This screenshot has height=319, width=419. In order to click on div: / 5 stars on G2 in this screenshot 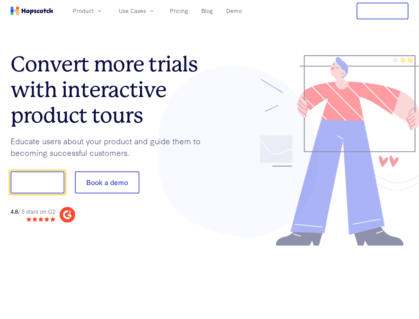, I will do `click(33, 211)`.